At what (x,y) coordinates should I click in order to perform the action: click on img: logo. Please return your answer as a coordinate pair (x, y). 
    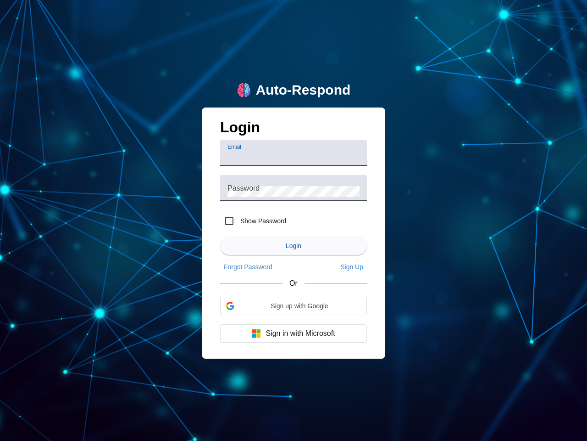
    Looking at the image, I should click on (244, 90).